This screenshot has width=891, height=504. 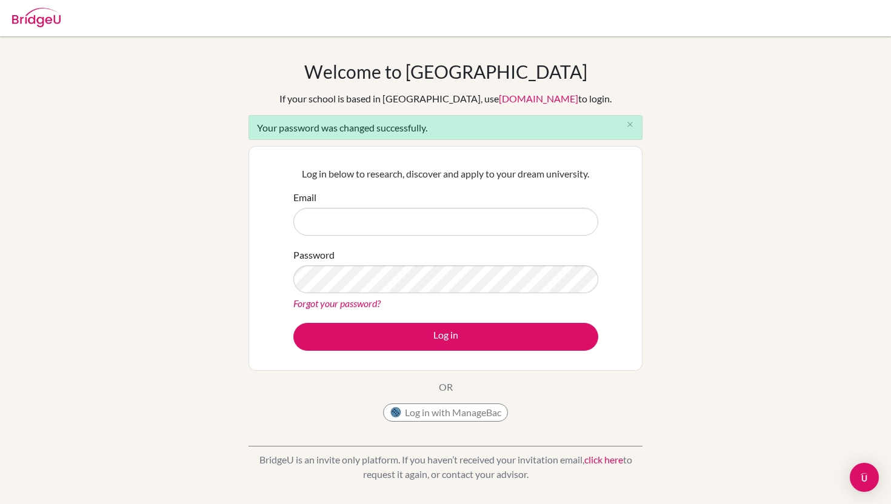 What do you see at coordinates (36, 18) in the screenshot?
I see `img: Bridge-U` at bounding box center [36, 18].